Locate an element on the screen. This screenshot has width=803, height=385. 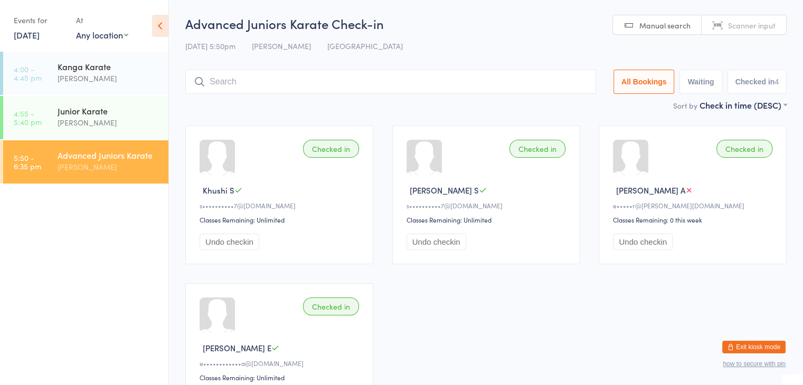
div: Events for is located at coordinates (40, 20).